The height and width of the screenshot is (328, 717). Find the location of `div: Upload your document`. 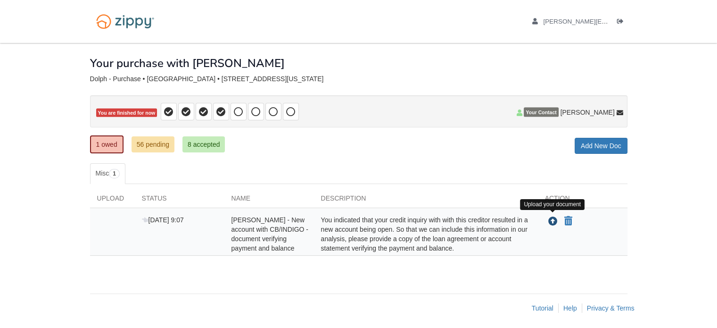

div: Upload your document is located at coordinates (552, 204).